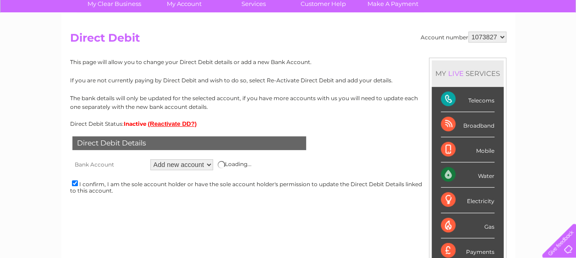 The image size is (576, 258). What do you see at coordinates (172, 124) in the screenshot?
I see `button: (Reactivate DD?)` at bounding box center [172, 124].